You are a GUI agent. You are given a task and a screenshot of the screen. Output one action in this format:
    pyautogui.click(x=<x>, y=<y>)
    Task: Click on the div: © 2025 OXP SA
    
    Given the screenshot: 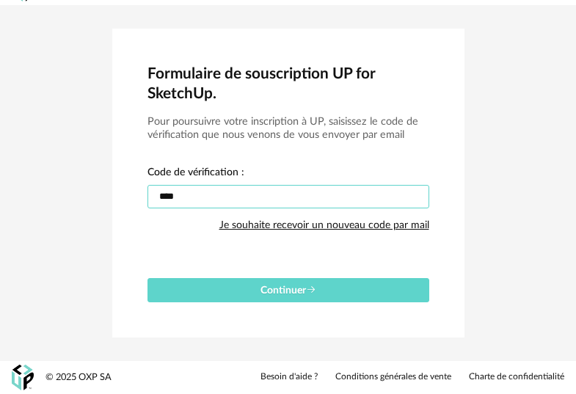 What is the action you would take?
    pyautogui.click(x=79, y=377)
    